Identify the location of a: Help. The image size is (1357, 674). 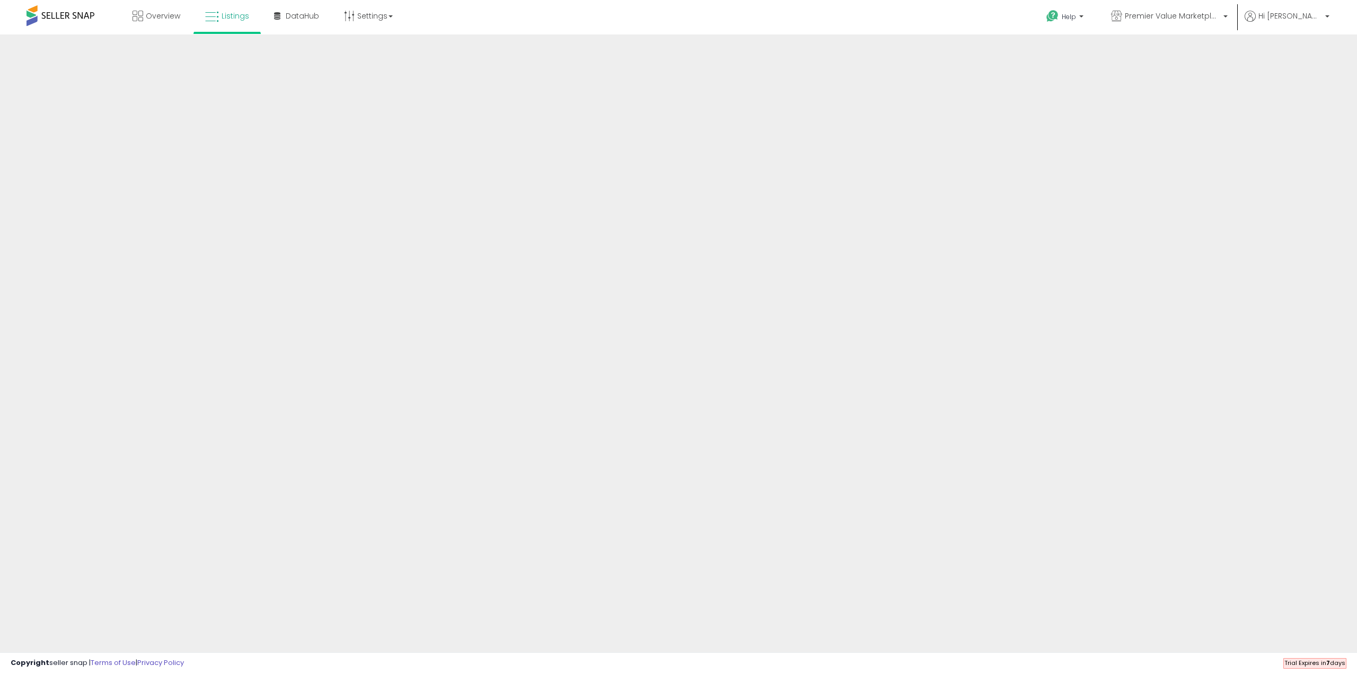
(1066, 18).